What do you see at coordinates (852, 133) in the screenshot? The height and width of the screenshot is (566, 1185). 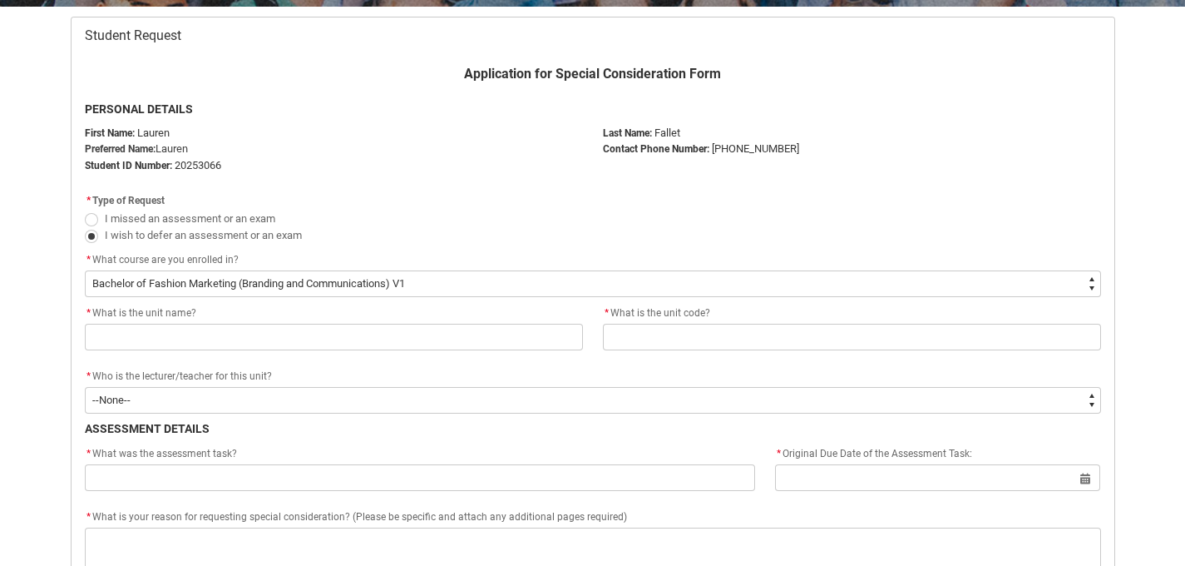 I see `p: Fallet` at bounding box center [852, 133].